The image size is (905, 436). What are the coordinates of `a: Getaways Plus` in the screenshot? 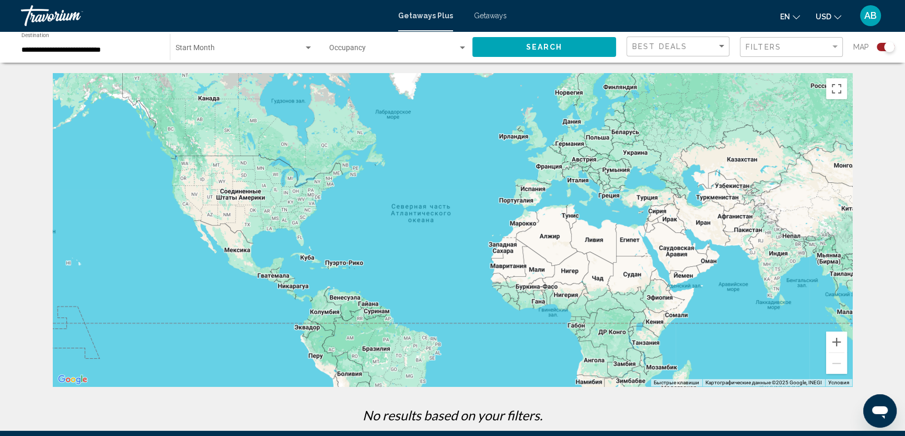 It's located at (425, 16).